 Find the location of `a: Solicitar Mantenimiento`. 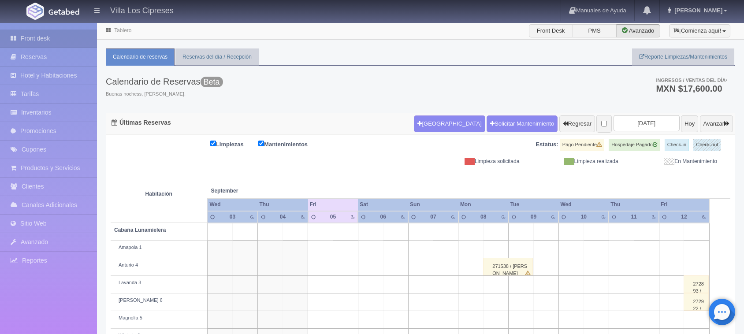

a: Solicitar Mantenimiento is located at coordinates (522, 124).